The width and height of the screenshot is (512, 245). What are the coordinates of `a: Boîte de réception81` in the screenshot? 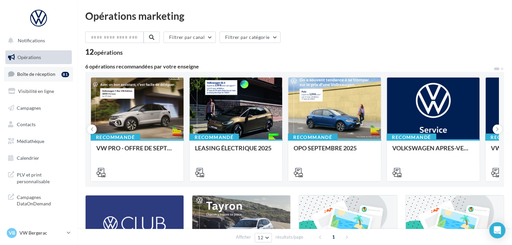 It's located at (39, 74).